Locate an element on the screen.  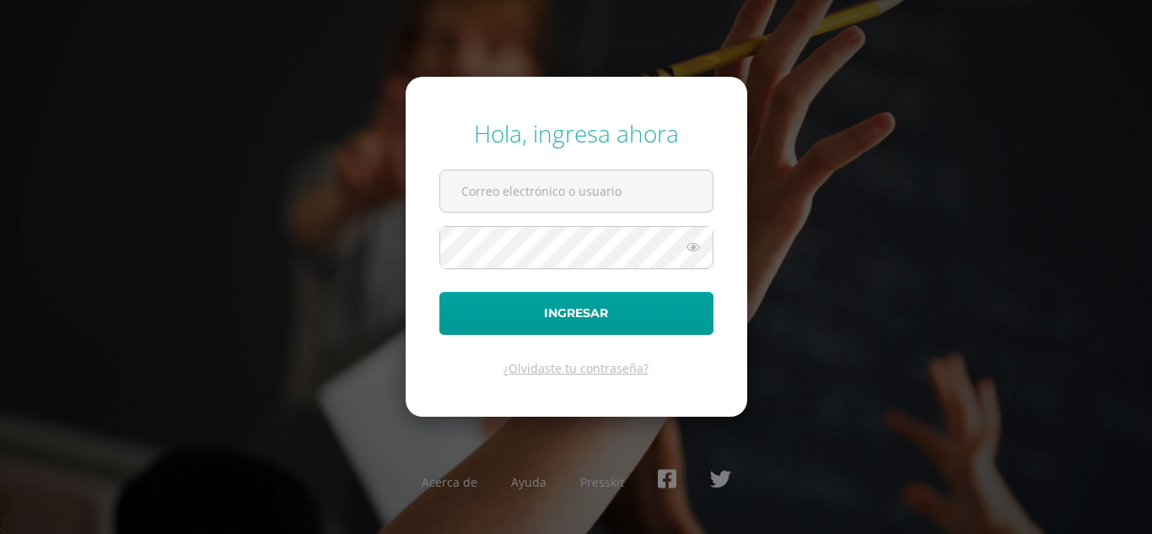
a: ¿Olvidaste tu contraseña? is located at coordinates (576, 368).